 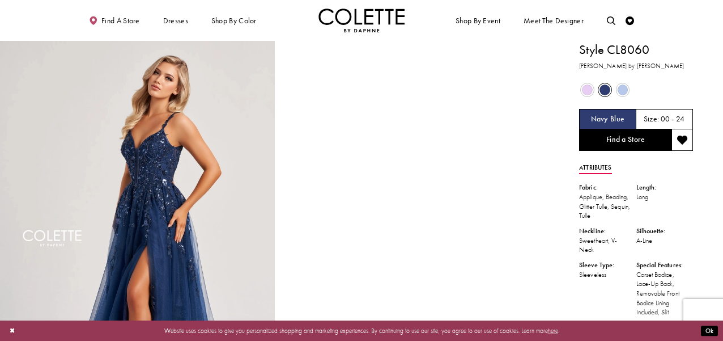 I want to click on span: Dresses, so click(x=176, y=20).